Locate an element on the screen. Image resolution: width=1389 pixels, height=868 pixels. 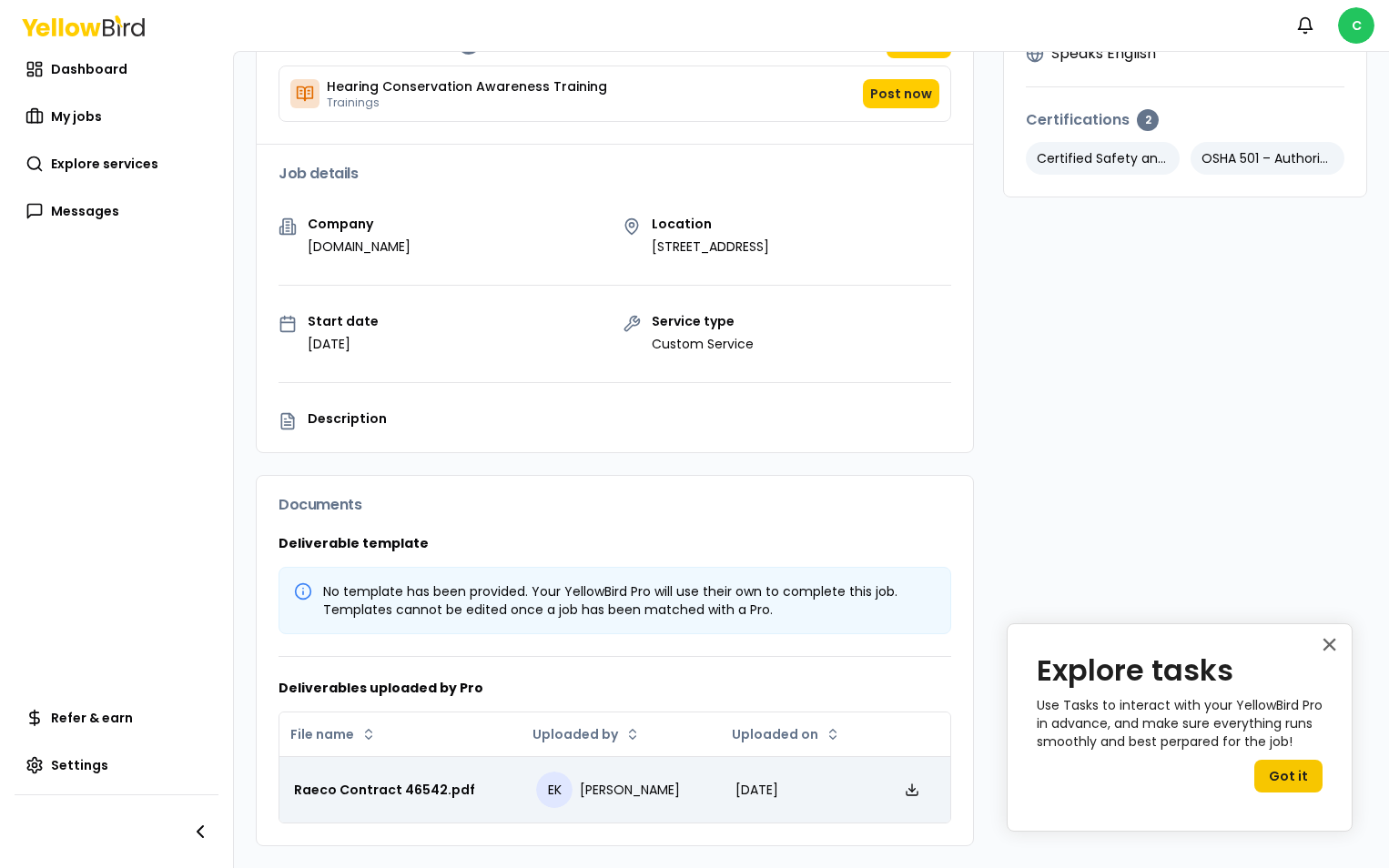
p: Certified Safety and Health Official (CSHO) for General Industry is located at coordinates (1102, 158).